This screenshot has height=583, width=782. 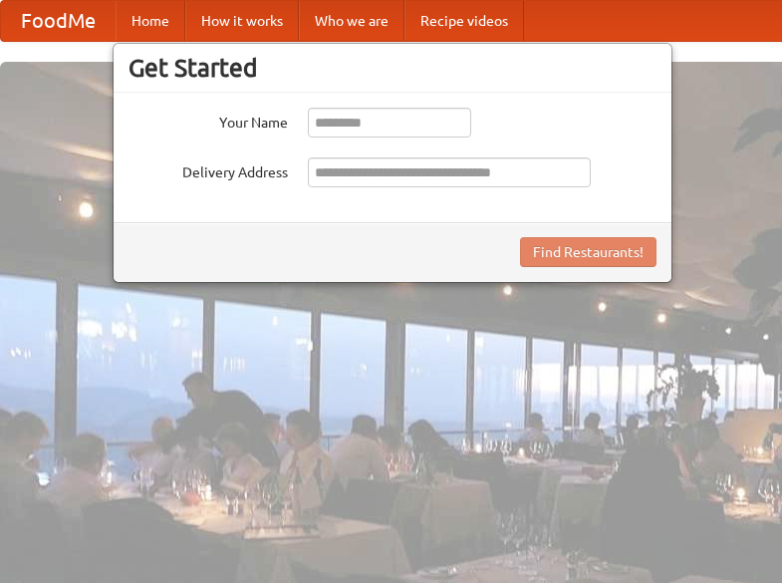 What do you see at coordinates (588, 252) in the screenshot?
I see `button: Find Restaurants!` at bounding box center [588, 252].